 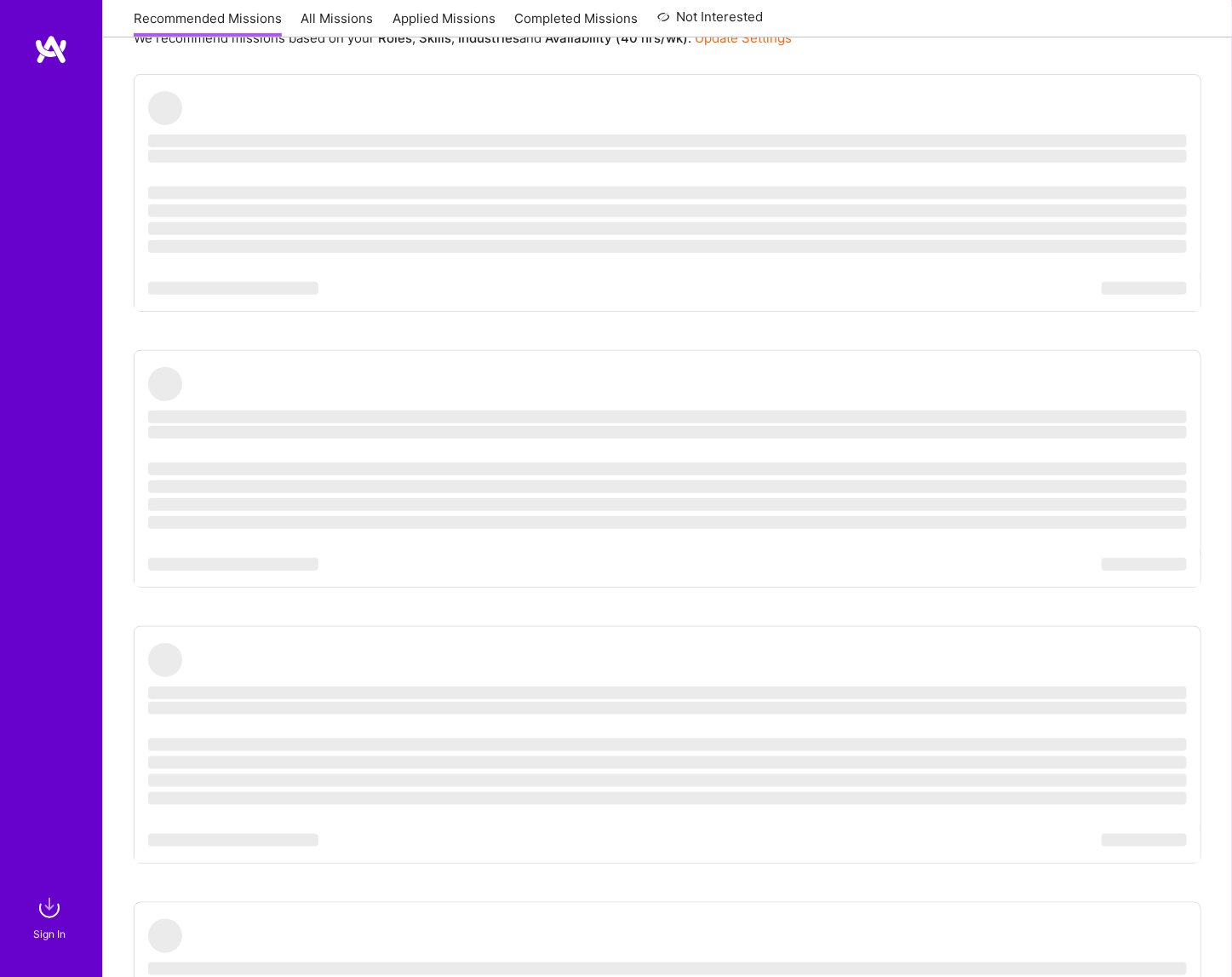 I want to click on p: We recommend missions based on your , , and ., so click(x=463, y=38).